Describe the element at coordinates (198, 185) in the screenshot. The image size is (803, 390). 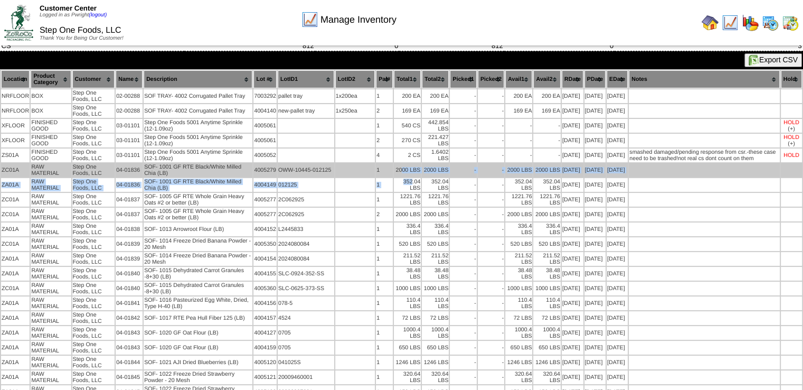
I see `td: SOF- 1001 GF RTE Black/White Milled Chia (LB)` at that location.